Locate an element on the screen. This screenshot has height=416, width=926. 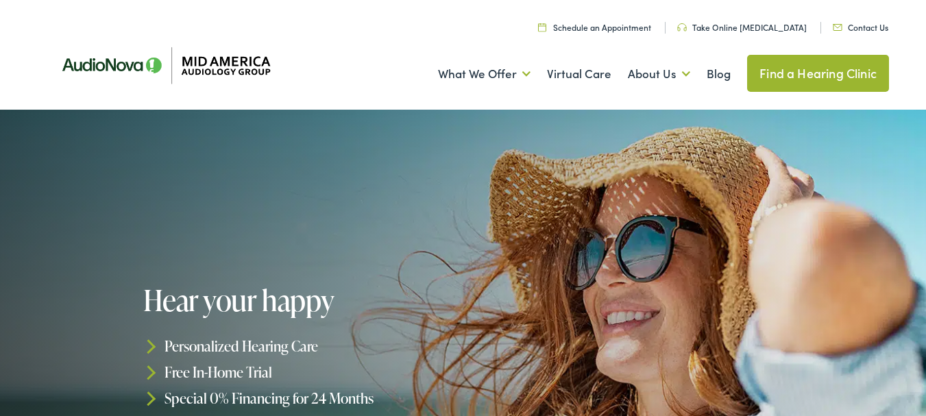
a: Find a Hearing Clinic is located at coordinates (818, 73).